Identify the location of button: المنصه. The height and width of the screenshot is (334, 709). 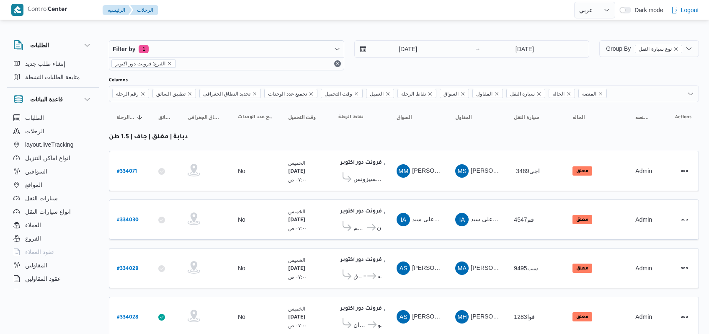
(642, 117).